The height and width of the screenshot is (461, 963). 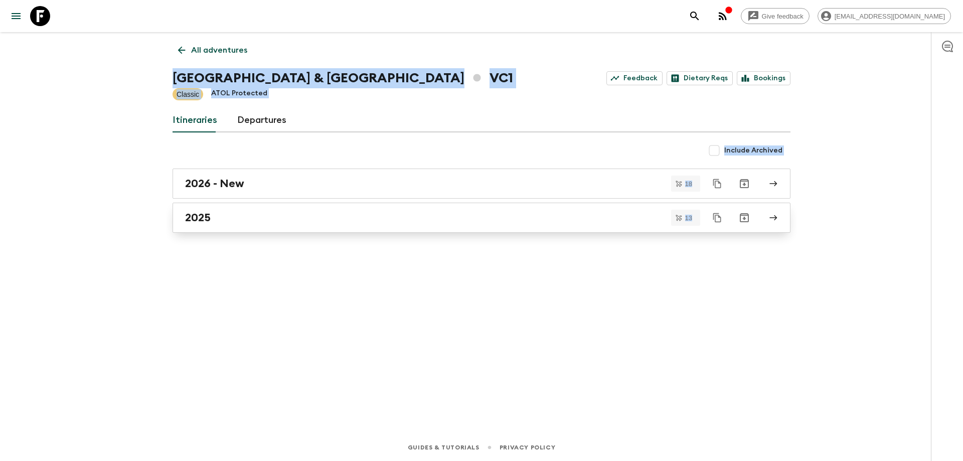 What do you see at coordinates (213, 50) in the screenshot?
I see `a: All adventures` at bounding box center [213, 50].